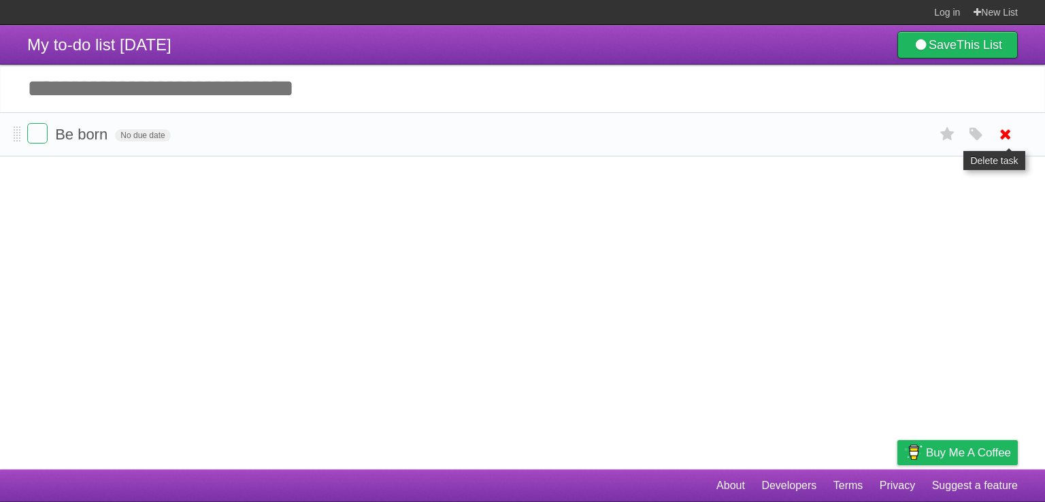 This screenshot has height=502, width=1045. Describe the element at coordinates (913, 452) in the screenshot. I see `img: Buy me a coffee` at that location.